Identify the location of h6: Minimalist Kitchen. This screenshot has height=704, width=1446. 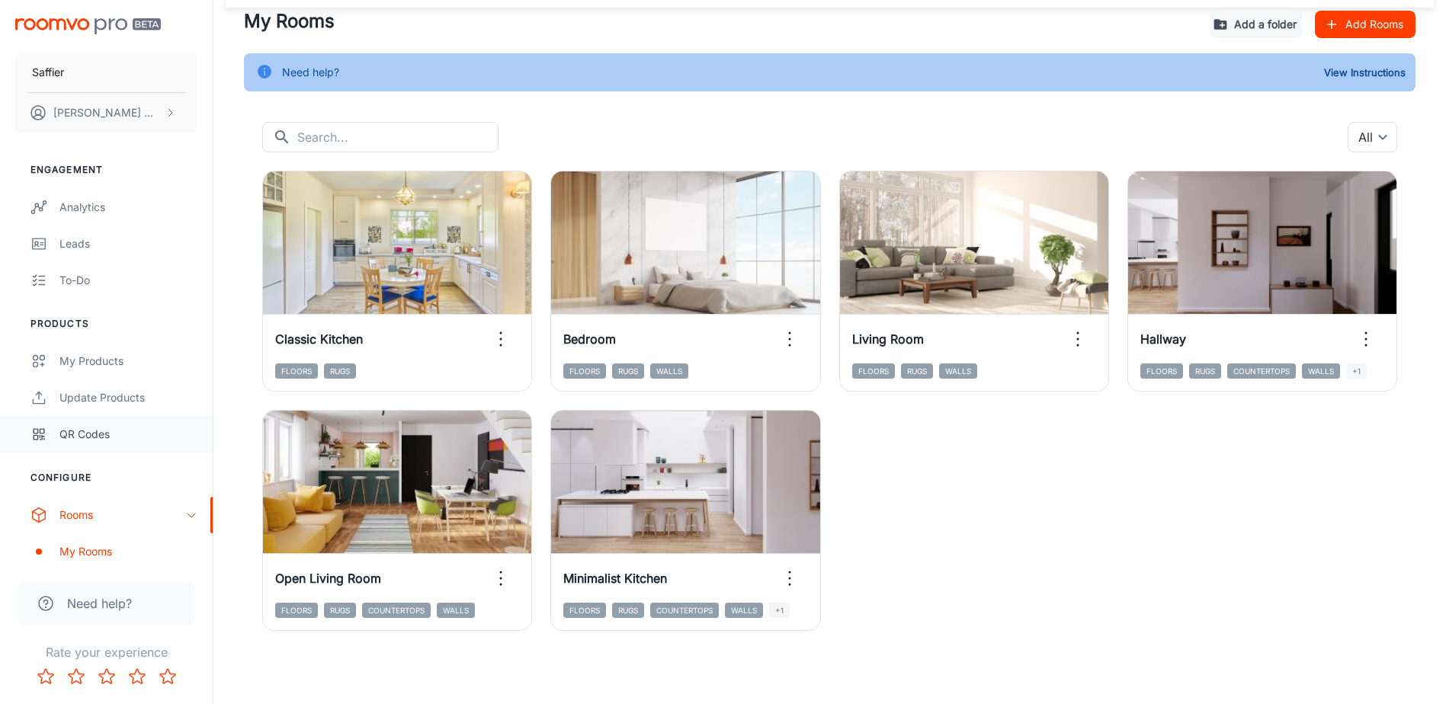
(615, 579).